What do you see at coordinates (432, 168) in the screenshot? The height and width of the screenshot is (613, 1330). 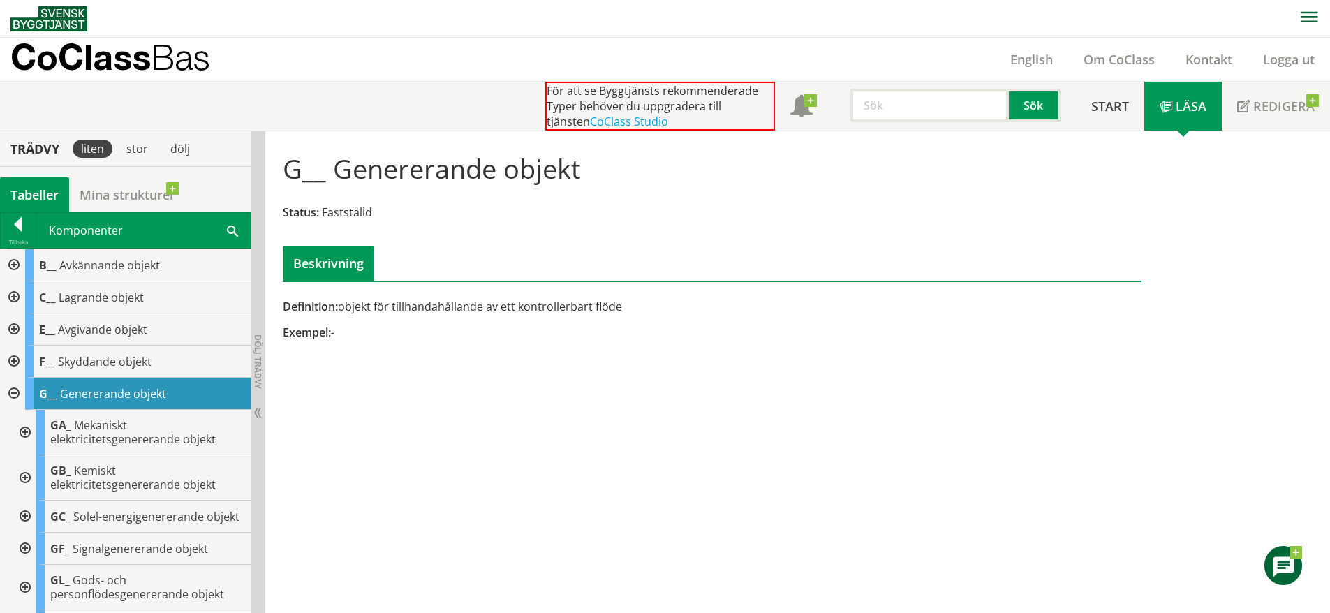 I see `h1: G__ Genererande objekt` at bounding box center [432, 168].